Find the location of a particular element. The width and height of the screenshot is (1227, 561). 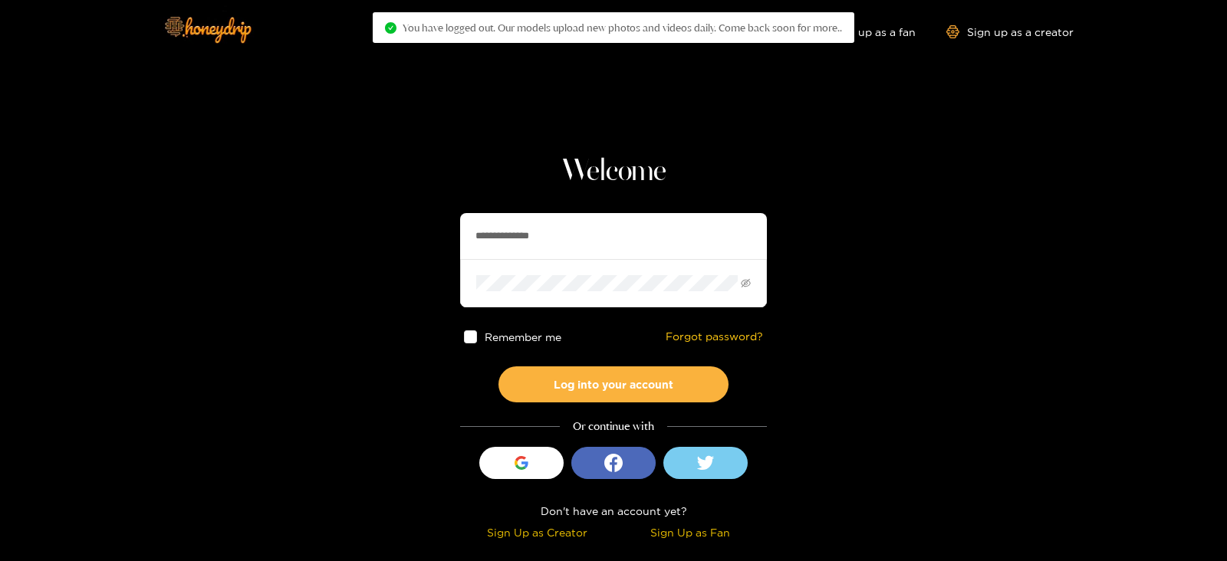

div: Sign Up as Creator is located at coordinates (537, 532).